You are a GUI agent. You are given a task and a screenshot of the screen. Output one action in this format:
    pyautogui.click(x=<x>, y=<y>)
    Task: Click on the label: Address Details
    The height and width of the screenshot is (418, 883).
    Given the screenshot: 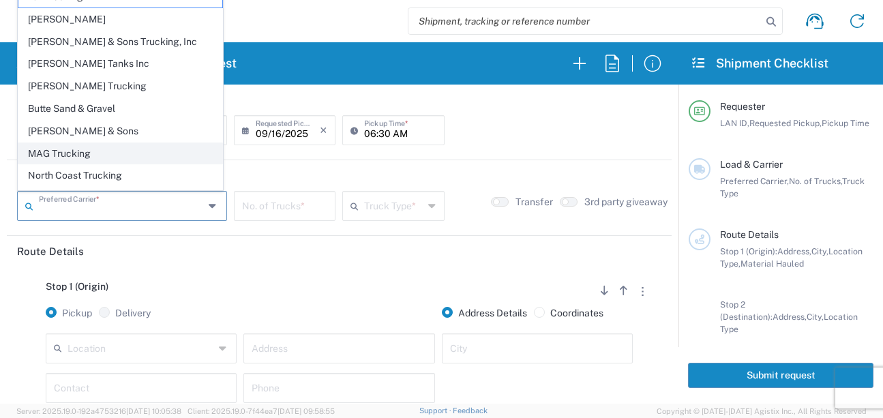 What is the action you would take?
    pyautogui.click(x=484, y=313)
    